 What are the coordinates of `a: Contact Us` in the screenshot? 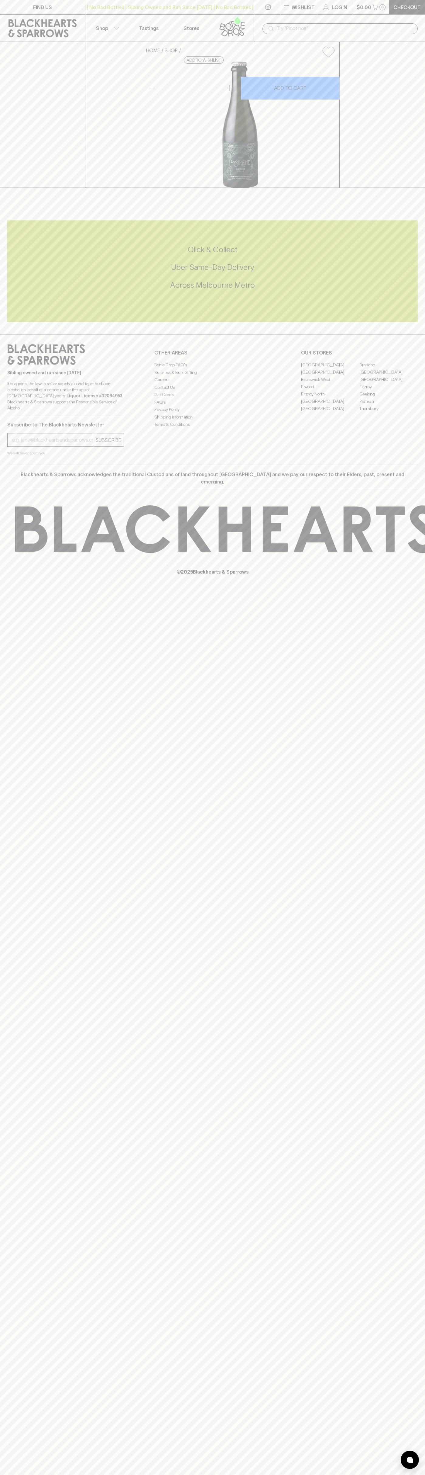 It's located at (212, 387).